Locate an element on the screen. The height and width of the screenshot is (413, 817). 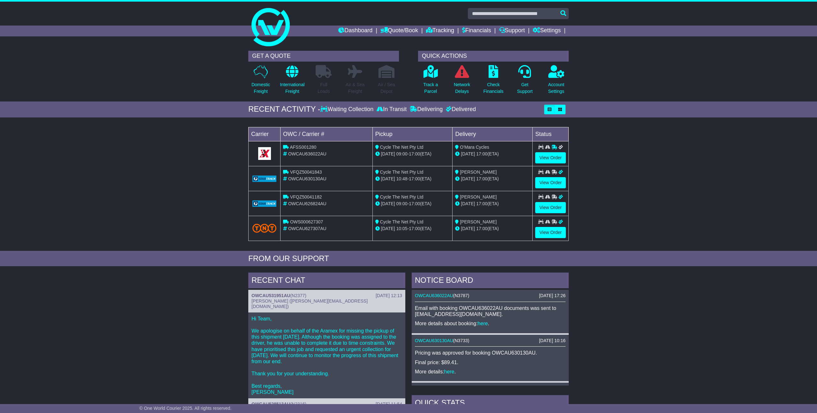
p: Full Loads is located at coordinates (324, 88).